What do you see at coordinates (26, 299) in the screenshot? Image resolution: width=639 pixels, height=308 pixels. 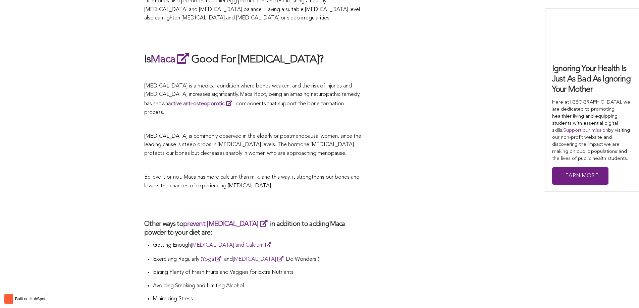 I see `button: Built on HubSpot` at bounding box center [26, 299].